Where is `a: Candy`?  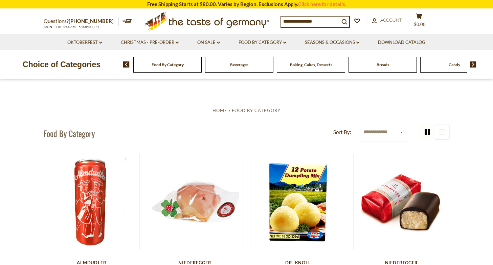
a: Candy is located at coordinates (454, 65).